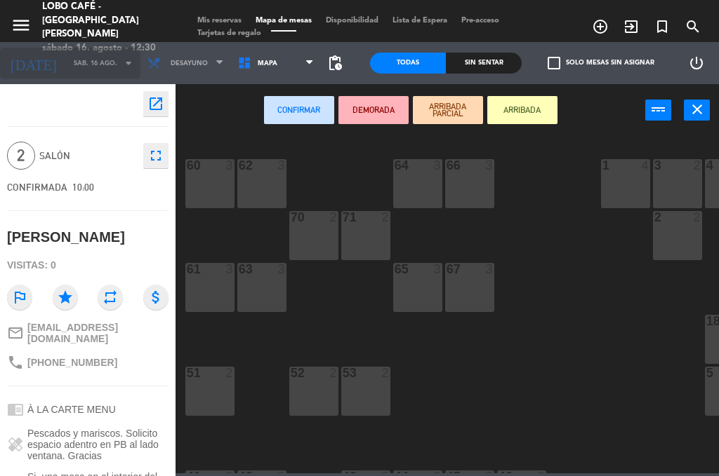  I want to click on div: 71, so click(342, 218).